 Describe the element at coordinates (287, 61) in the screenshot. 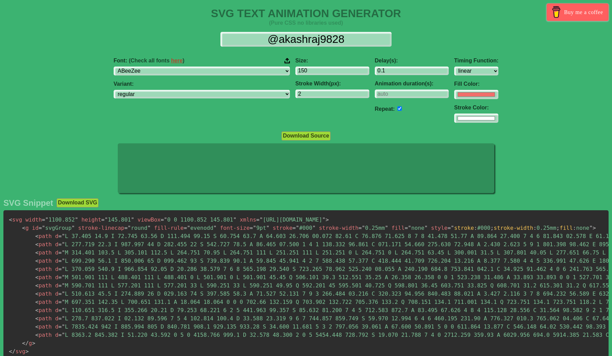

I see `img: Upload your font` at that location.